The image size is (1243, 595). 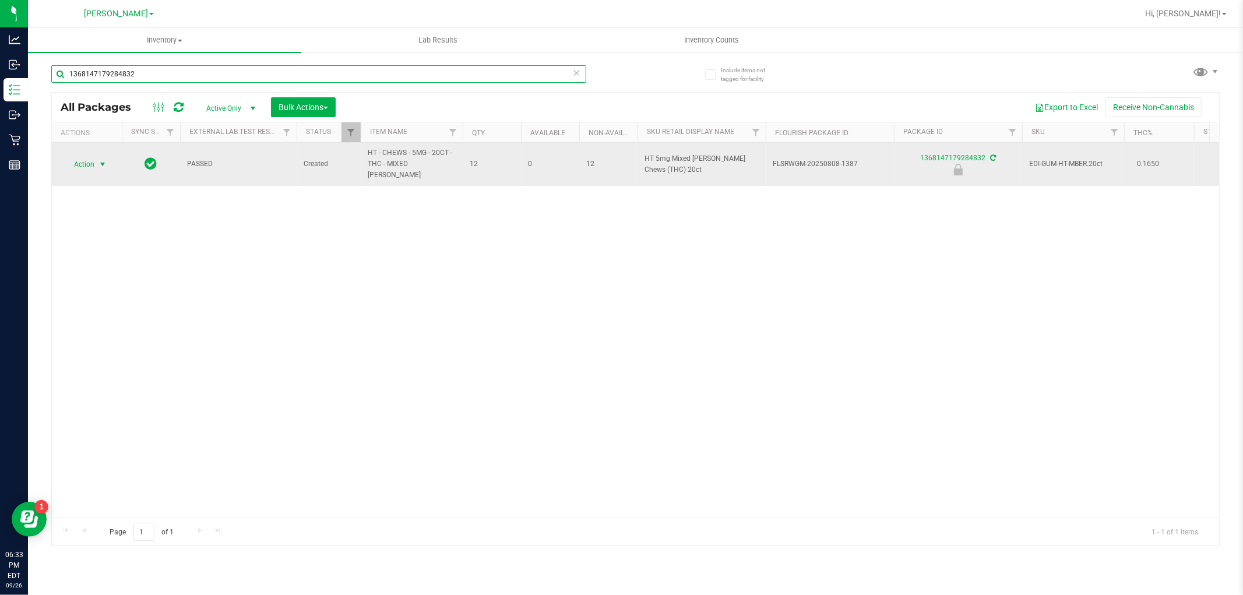 What do you see at coordinates (89, 133) in the screenshot?
I see `div: Actions` at bounding box center [89, 133].